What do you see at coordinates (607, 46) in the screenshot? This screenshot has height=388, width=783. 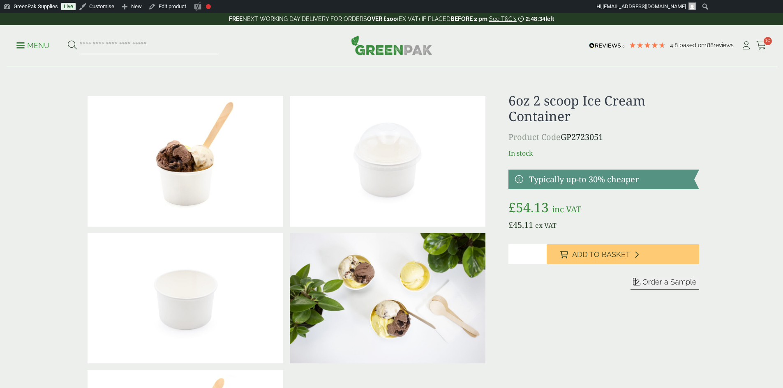 I see `img: REVIEWS.io` at bounding box center [607, 46].